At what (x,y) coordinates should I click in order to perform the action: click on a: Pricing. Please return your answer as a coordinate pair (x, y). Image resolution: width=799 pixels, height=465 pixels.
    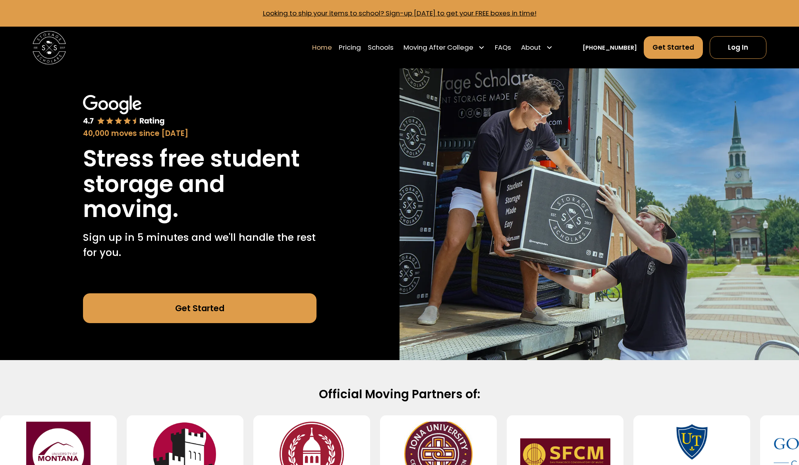
    Looking at the image, I should click on (350, 47).